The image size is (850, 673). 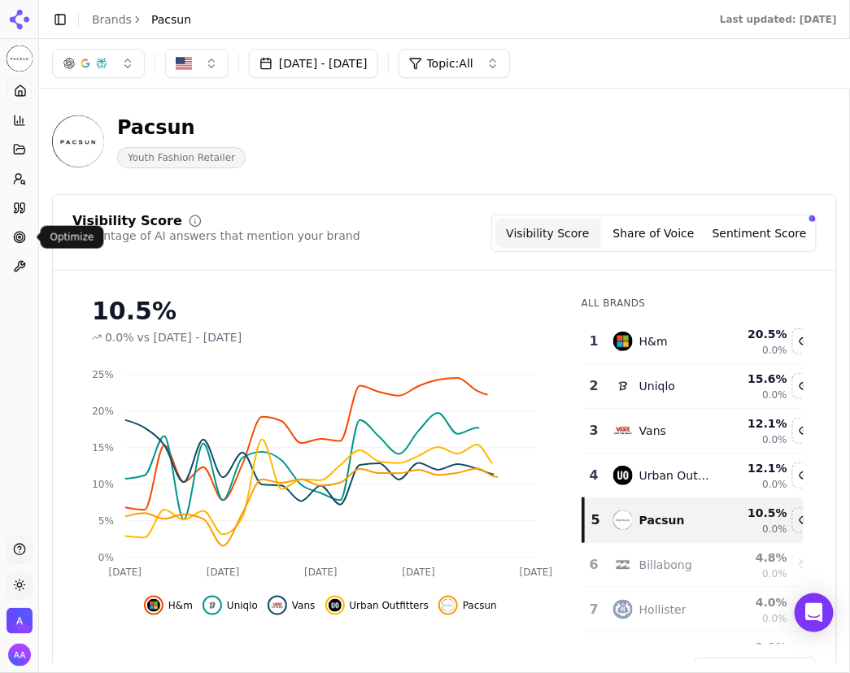 What do you see at coordinates (623, 565) in the screenshot?
I see `img: billabong` at bounding box center [623, 565].